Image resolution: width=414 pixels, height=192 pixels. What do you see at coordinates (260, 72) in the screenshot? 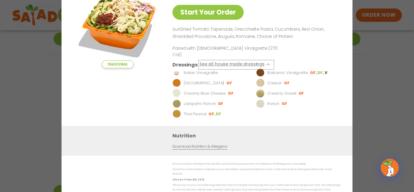
I see `img: Dressing preview image for Balsamic Vinaigrette` at bounding box center [260, 72].